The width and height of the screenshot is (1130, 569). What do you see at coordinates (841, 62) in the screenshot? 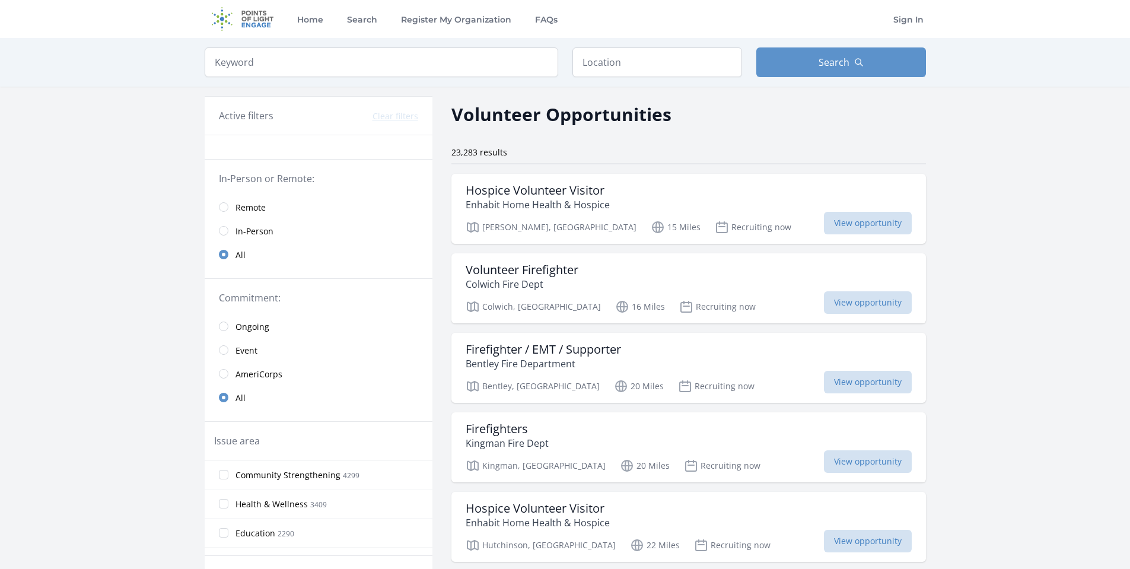
I see `button: Search` at bounding box center [841, 62].